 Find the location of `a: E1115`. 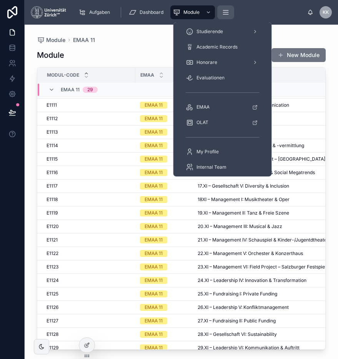

a: E1115 is located at coordinates (88, 159).